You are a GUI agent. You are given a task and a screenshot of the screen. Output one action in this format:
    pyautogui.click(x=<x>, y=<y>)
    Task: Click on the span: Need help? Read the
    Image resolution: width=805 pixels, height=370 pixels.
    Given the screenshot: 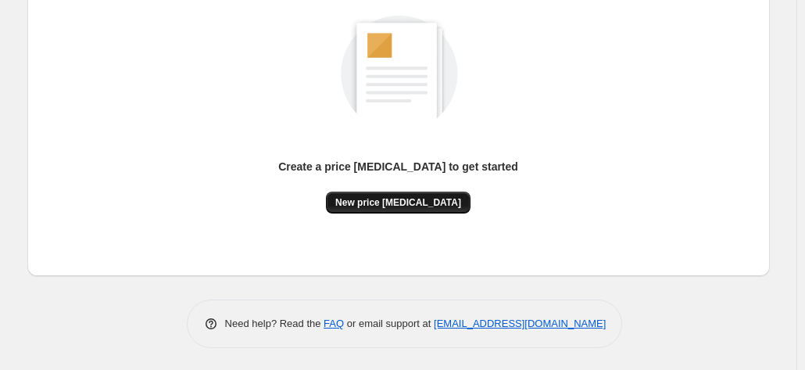 What is the action you would take?
    pyautogui.click(x=274, y=323)
    